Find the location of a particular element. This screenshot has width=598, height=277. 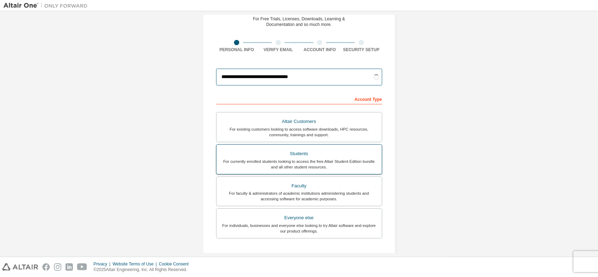

p: © 2025 Altair Engineering, Inc. All Rights Reserved. is located at coordinates (143, 270).